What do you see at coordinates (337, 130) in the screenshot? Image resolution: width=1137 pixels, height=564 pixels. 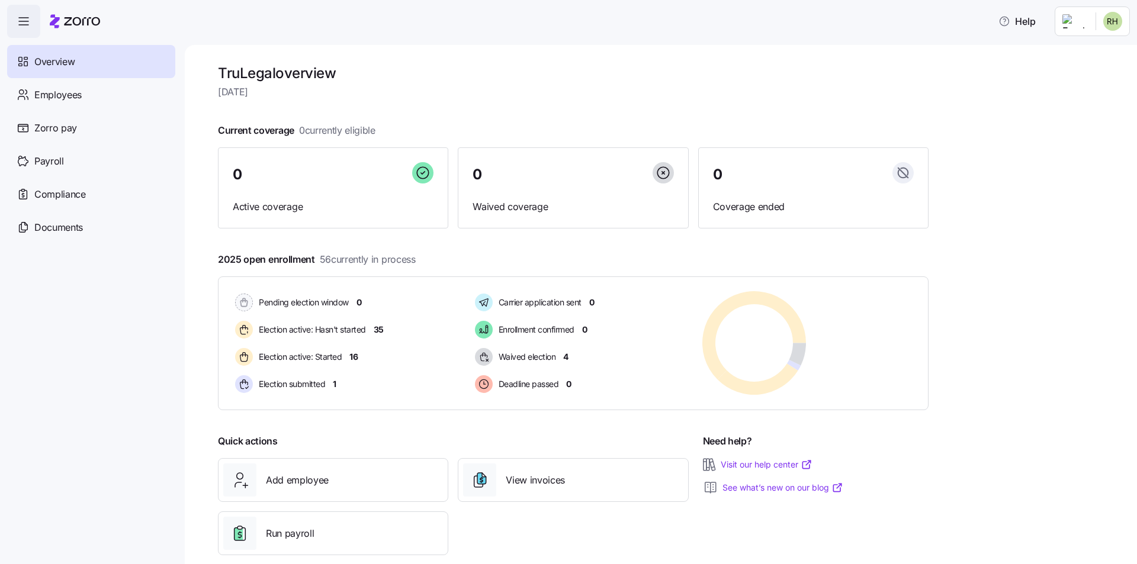 I see `span: 0 currently eligible` at bounding box center [337, 130].